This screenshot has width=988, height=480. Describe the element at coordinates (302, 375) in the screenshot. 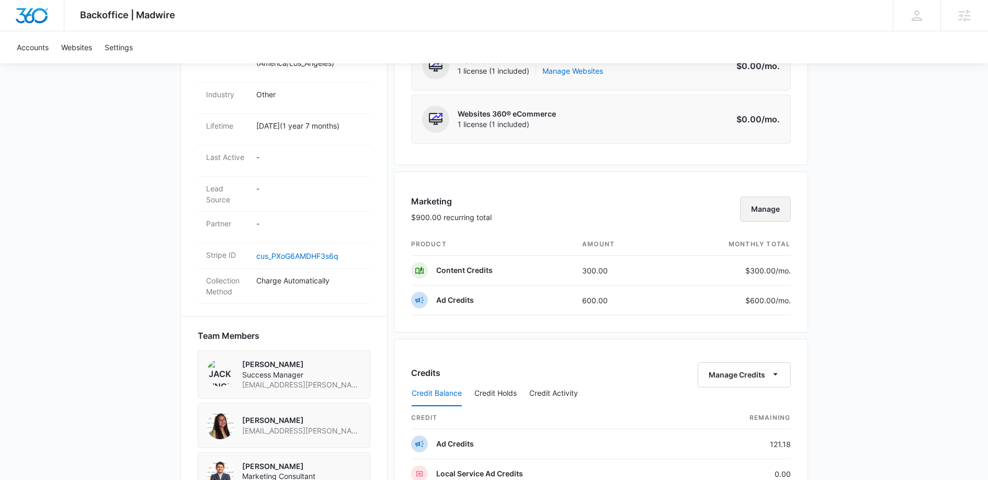

I see `span: Success Manager` at that location.